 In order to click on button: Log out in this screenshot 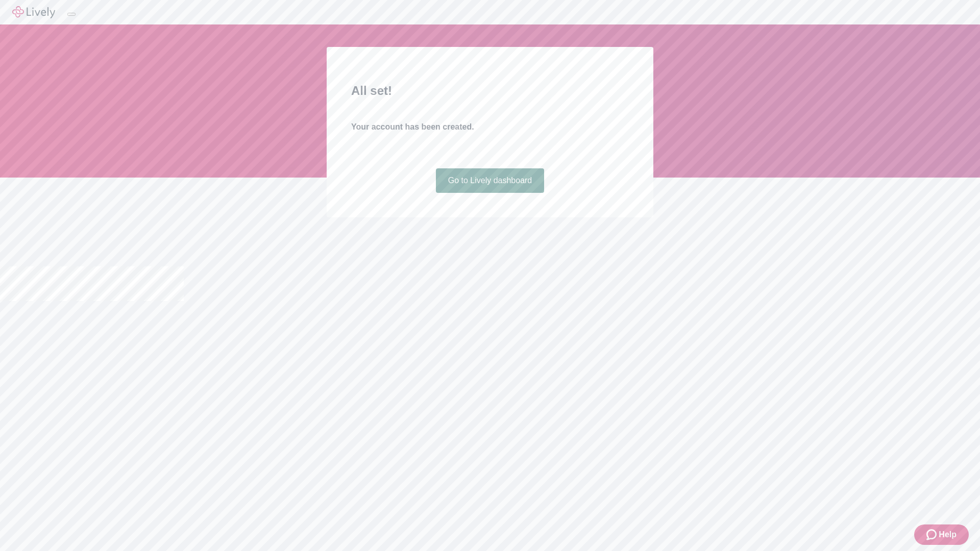, I will do `click(71, 14)`.